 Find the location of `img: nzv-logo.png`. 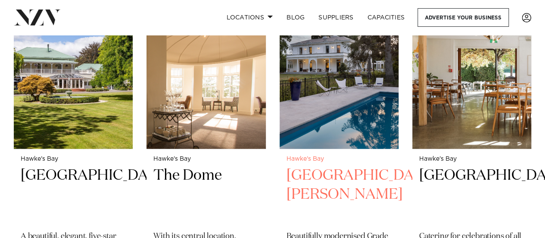

img: nzv-logo.png is located at coordinates (37, 17).